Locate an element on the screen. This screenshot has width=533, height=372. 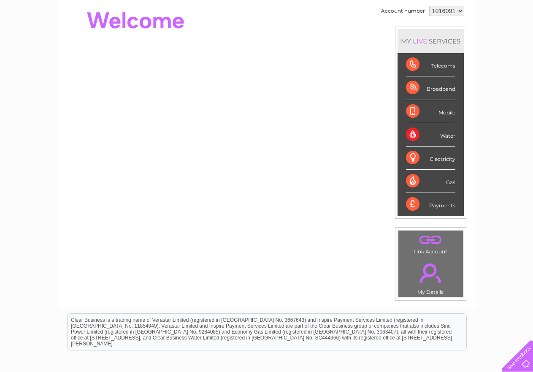
a: Energy is located at coordinates (415, 39).